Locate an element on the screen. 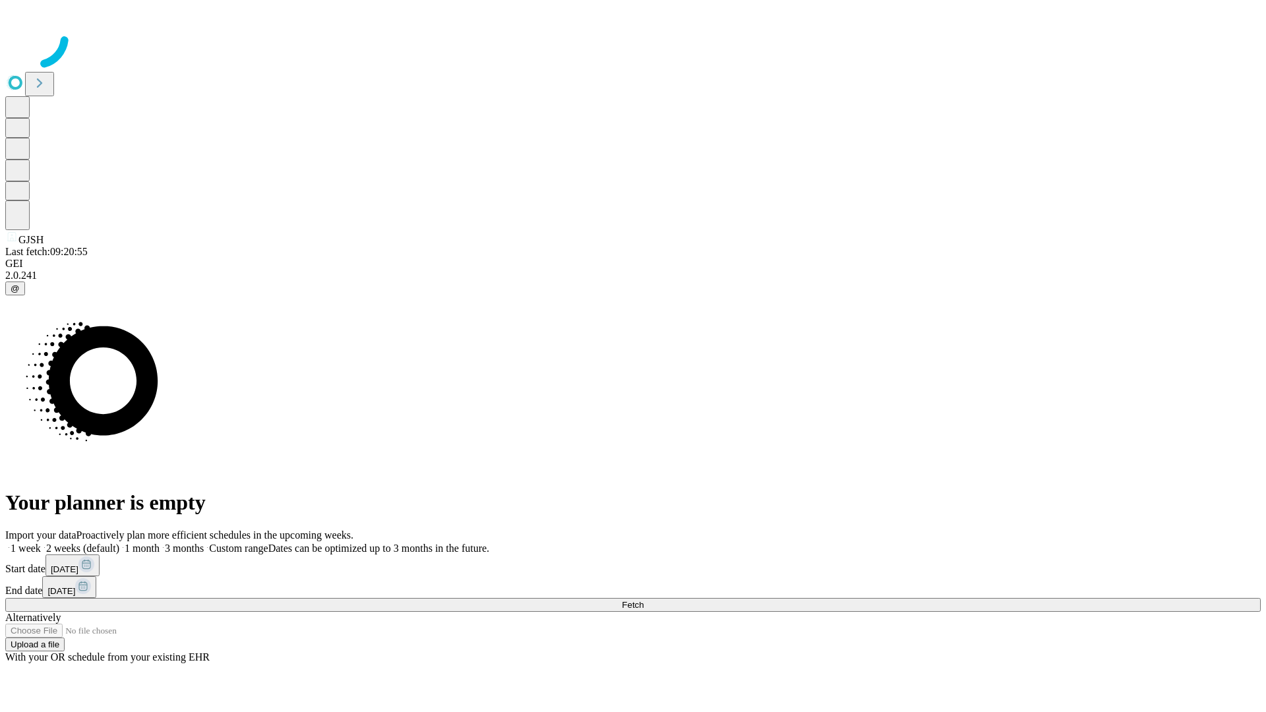 This screenshot has height=712, width=1266. span: Custom range is located at coordinates (238, 548).